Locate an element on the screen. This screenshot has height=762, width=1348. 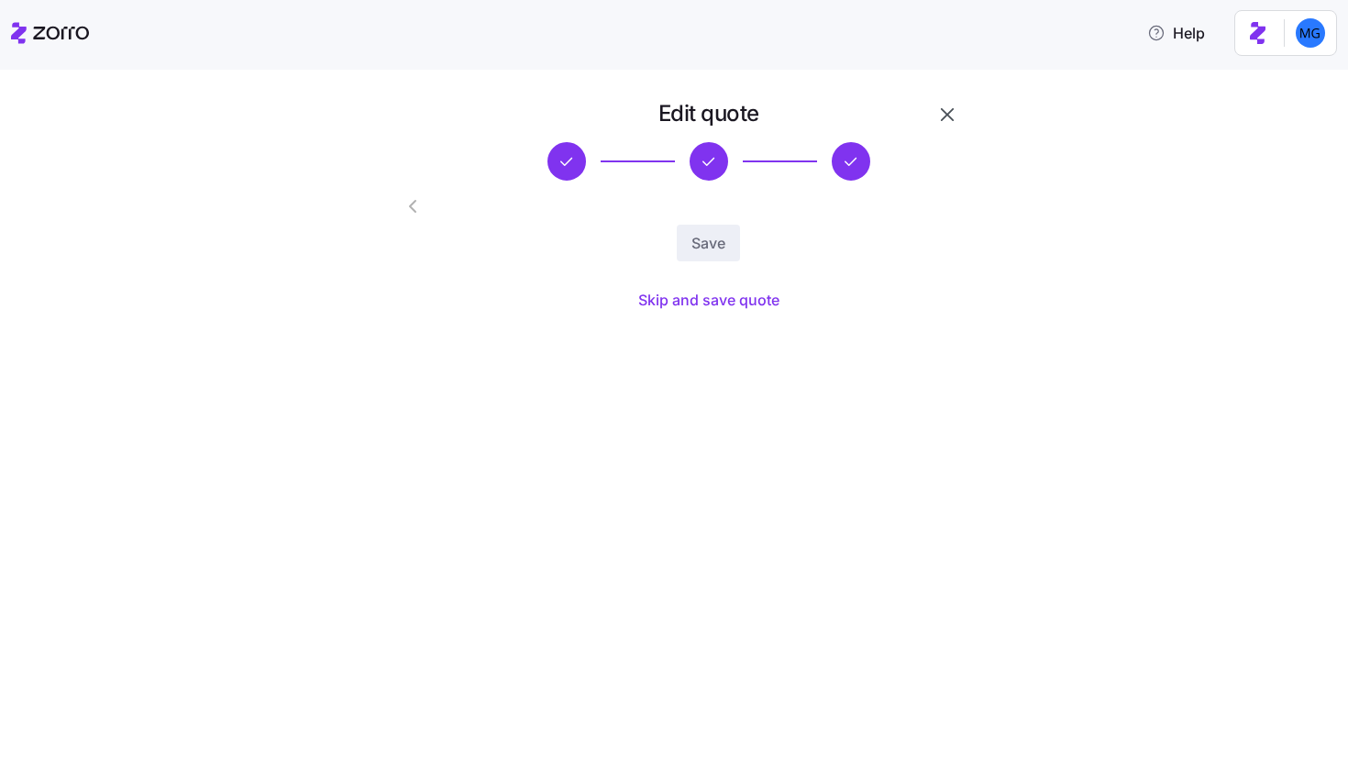
span: Help is located at coordinates (1176, 33).